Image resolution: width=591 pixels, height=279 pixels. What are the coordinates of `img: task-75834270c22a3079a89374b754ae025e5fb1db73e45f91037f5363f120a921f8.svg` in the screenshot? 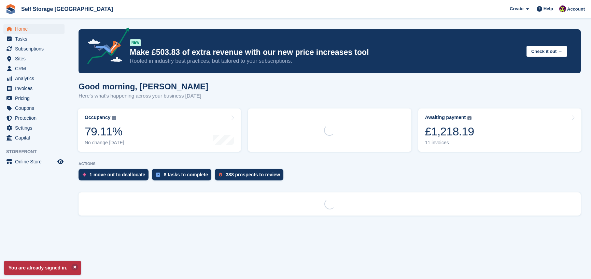 It's located at (158, 175).